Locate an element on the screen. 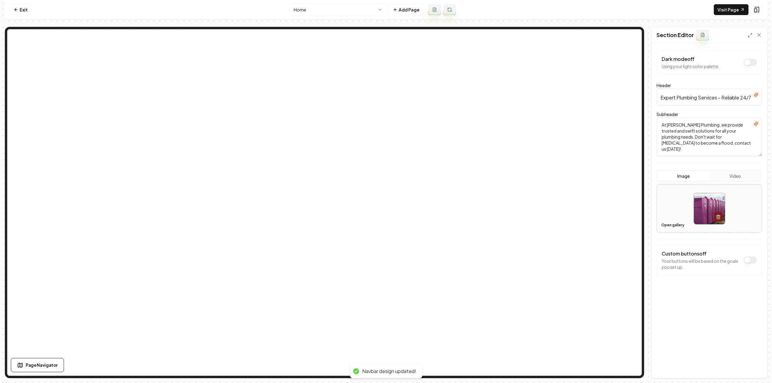  span: Page Navigator is located at coordinates (42, 365).